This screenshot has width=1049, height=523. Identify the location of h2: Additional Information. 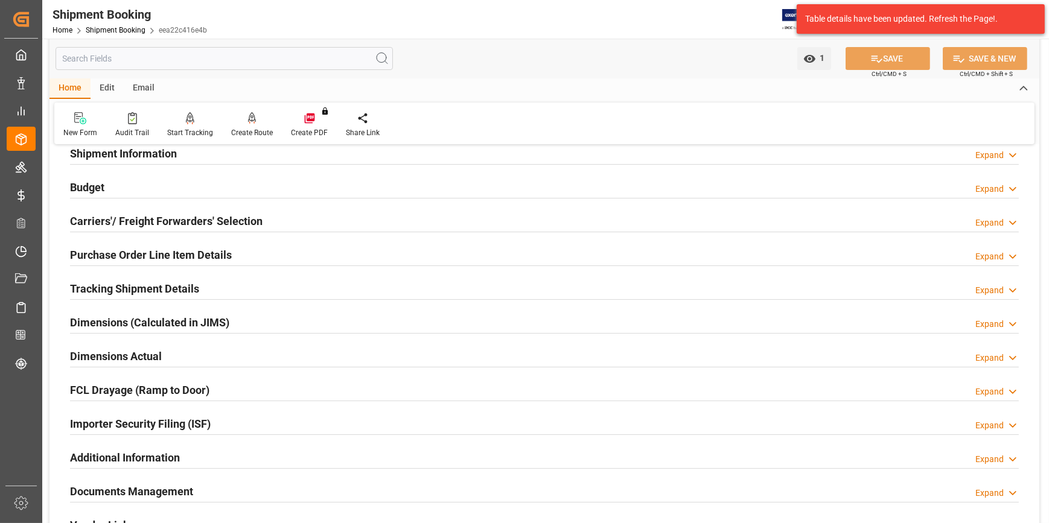
(125, 458).